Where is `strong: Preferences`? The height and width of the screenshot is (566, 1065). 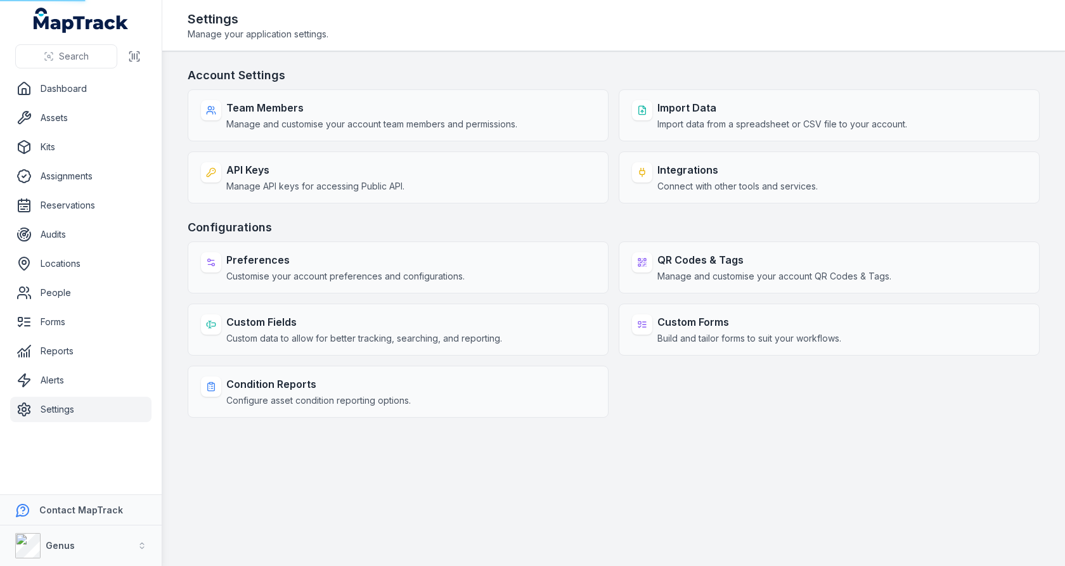 strong: Preferences is located at coordinates (346, 260).